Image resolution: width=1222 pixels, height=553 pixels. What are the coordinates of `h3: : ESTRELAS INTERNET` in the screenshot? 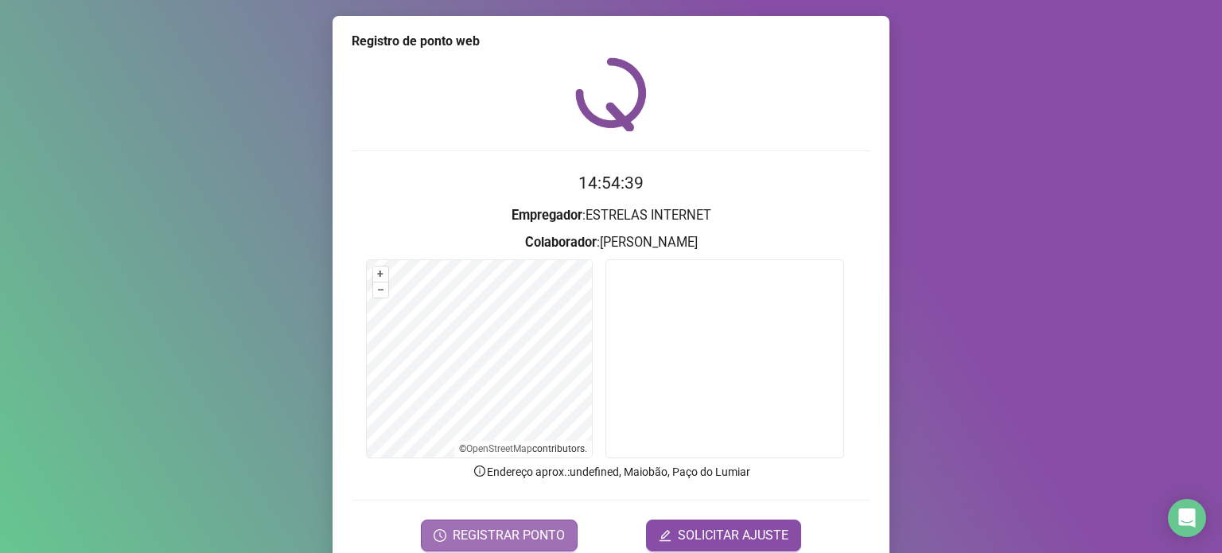 It's located at (611, 216).